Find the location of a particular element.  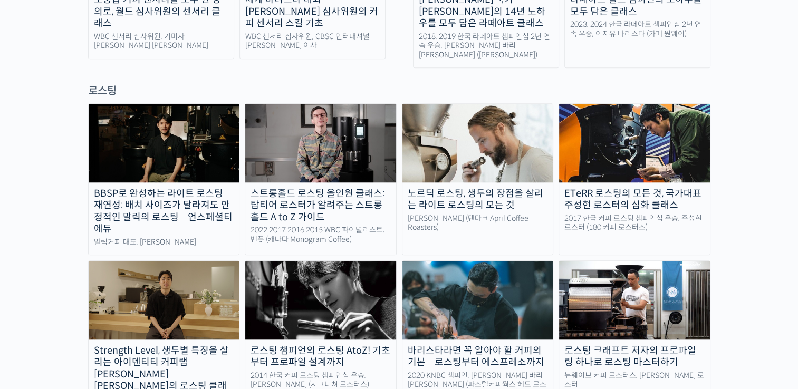

img: stronghold-roasting_course-thumbnail.jpg is located at coordinates (321, 143).